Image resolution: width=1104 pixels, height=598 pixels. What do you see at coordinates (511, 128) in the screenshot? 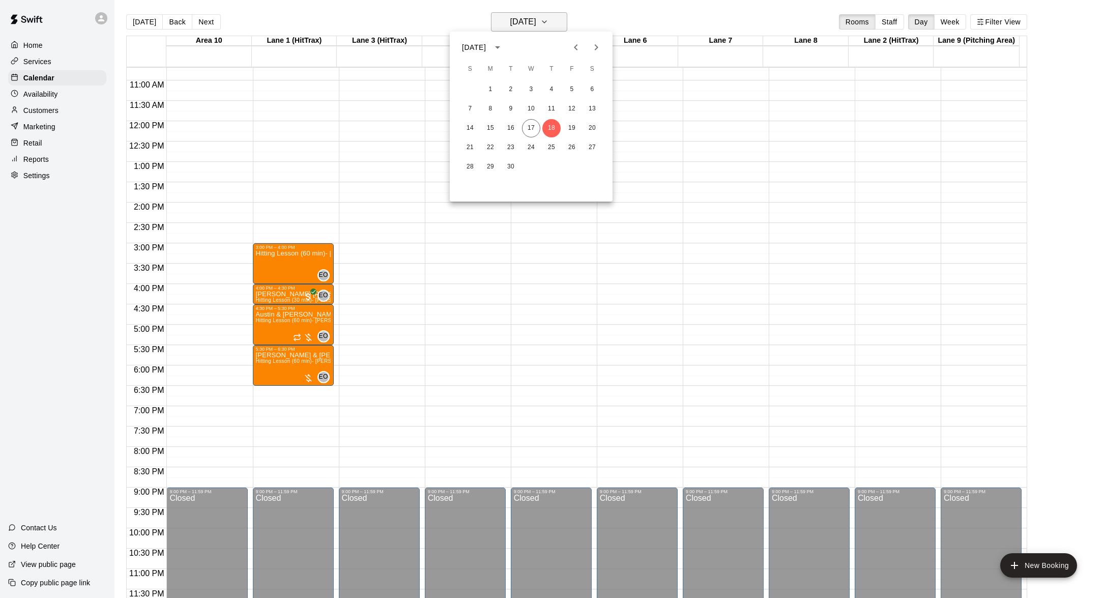
I see `button: 16` at bounding box center [511, 128].